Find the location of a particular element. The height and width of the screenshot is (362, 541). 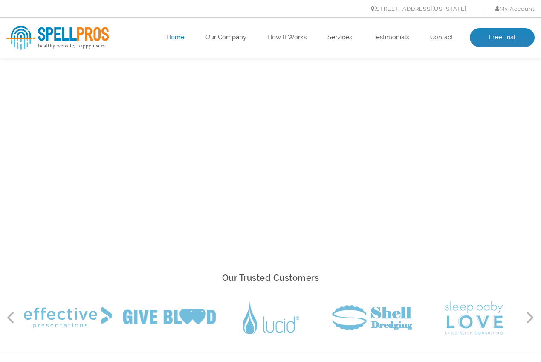

img: Effective is located at coordinates (68, 317).